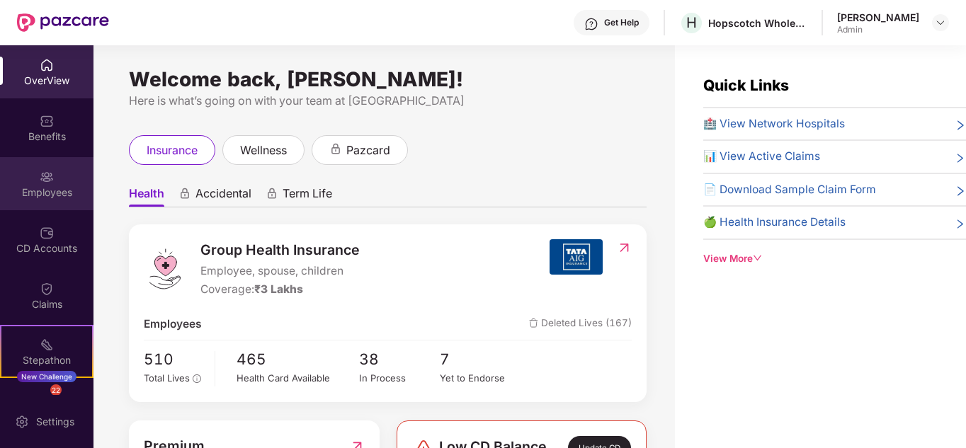 Image resolution: width=966 pixels, height=448 pixels. What do you see at coordinates (297, 378) in the screenshot?
I see `div: Health Card Available` at bounding box center [297, 378].